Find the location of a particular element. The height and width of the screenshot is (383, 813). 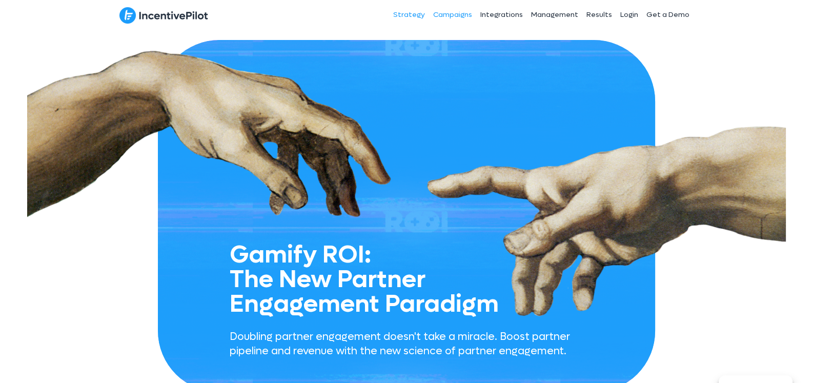

nav: Header Menu is located at coordinates (506, 15).